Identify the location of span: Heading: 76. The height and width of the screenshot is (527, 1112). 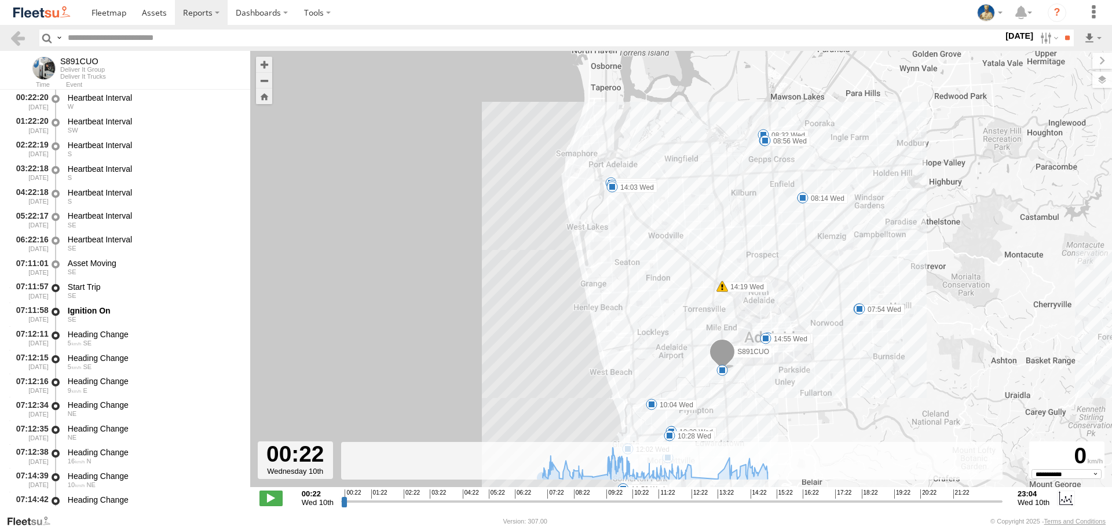
(89, 509).